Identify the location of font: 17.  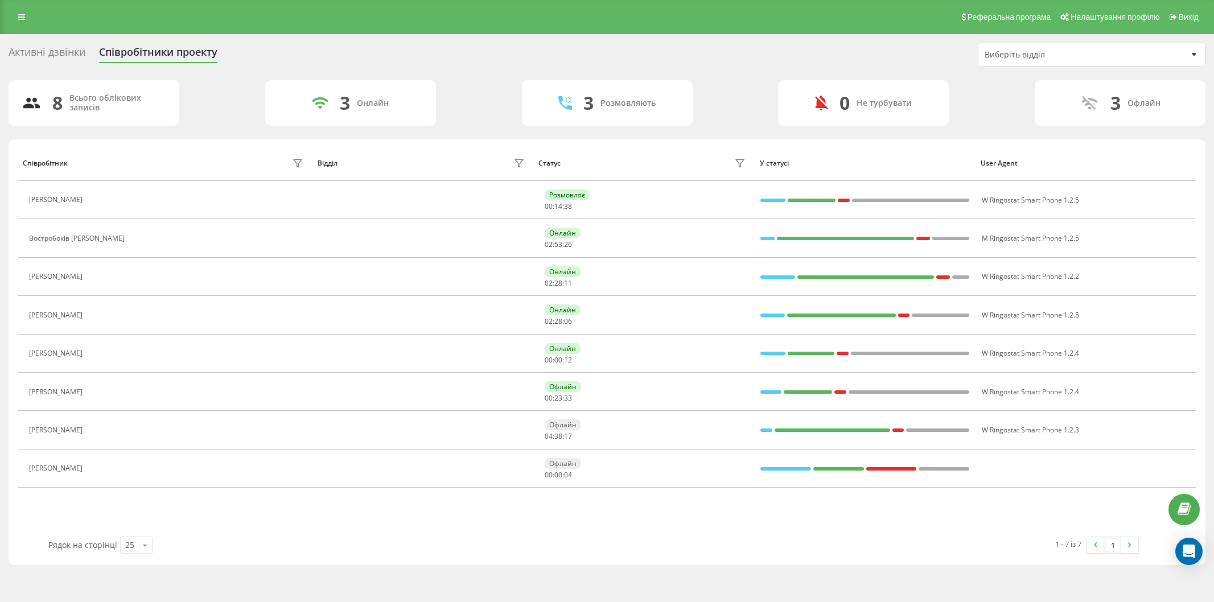
(568, 436).